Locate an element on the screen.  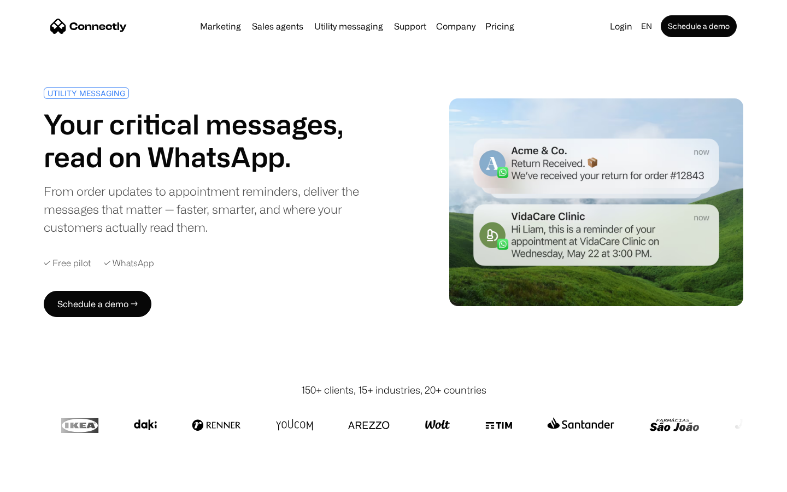
a: Schedule a demo → is located at coordinates (97, 304).